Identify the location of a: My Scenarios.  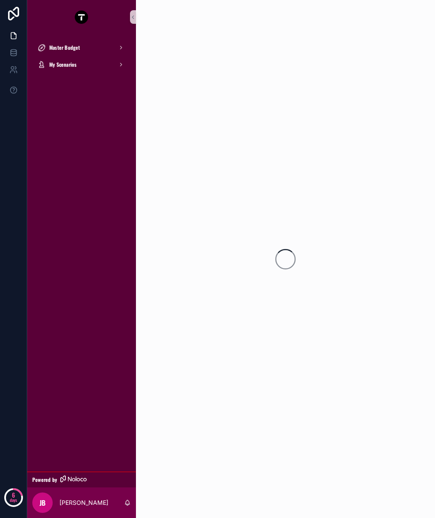
(82, 65).